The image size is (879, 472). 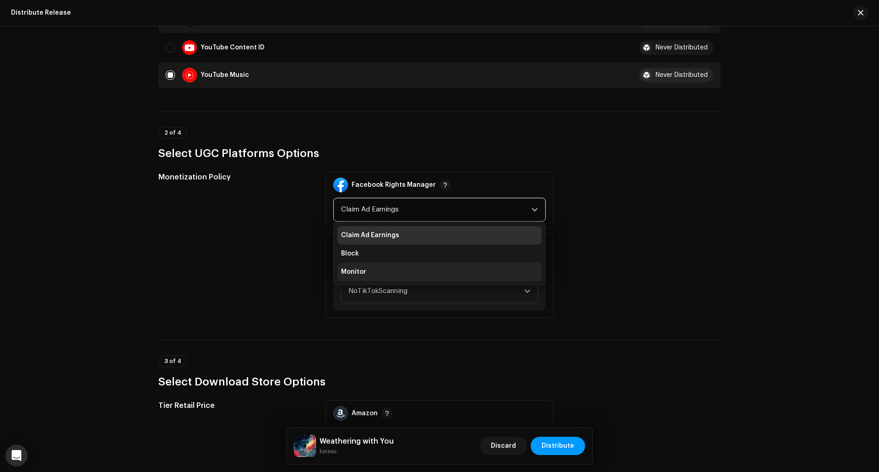 I want to click on span: 2 of 4, so click(x=173, y=133).